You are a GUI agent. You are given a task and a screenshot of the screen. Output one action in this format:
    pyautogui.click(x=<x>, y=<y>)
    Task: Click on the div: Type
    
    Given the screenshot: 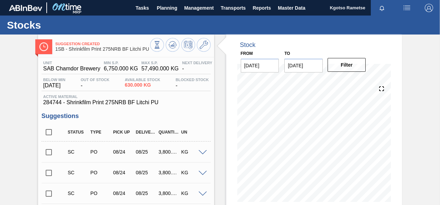 What is the action you would take?
    pyautogui.click(x=101, y=132)
    